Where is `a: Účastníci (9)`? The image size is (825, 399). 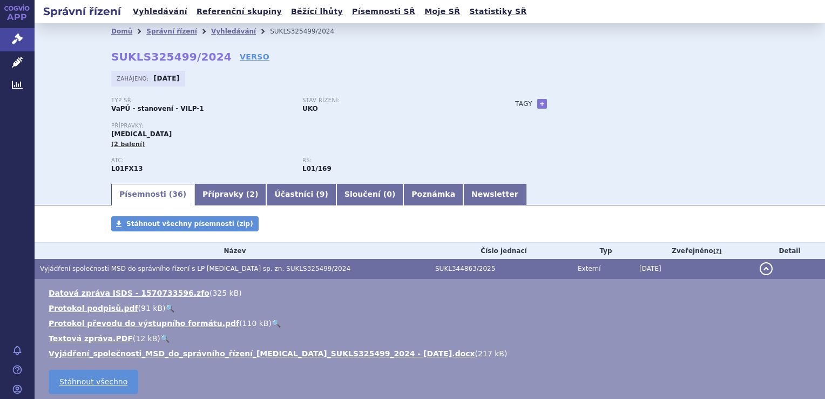
a: Účastníci (9) is located at coordinates (301, 194).